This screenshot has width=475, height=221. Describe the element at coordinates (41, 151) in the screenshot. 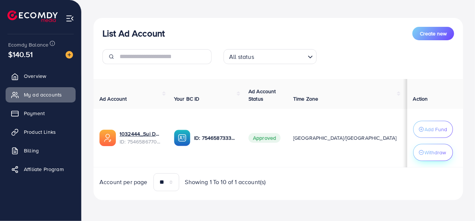

I see `a: Billing` at that location.